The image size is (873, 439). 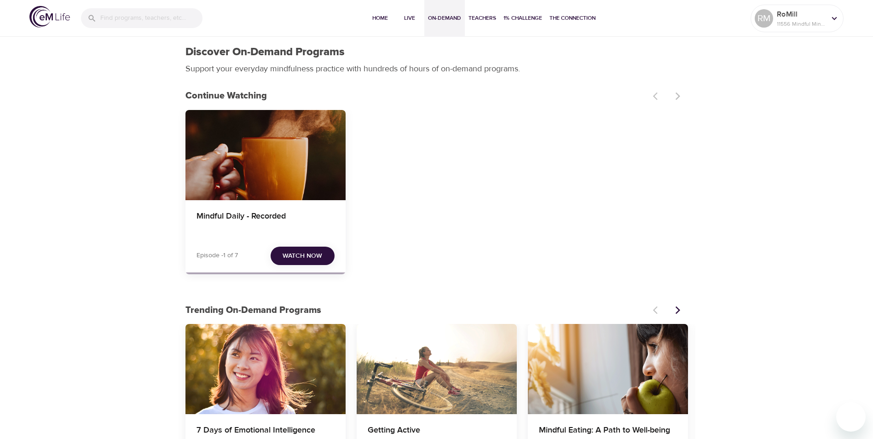 I want to click on p: Trending On-Demand Programs, so click(x=417, y=310).